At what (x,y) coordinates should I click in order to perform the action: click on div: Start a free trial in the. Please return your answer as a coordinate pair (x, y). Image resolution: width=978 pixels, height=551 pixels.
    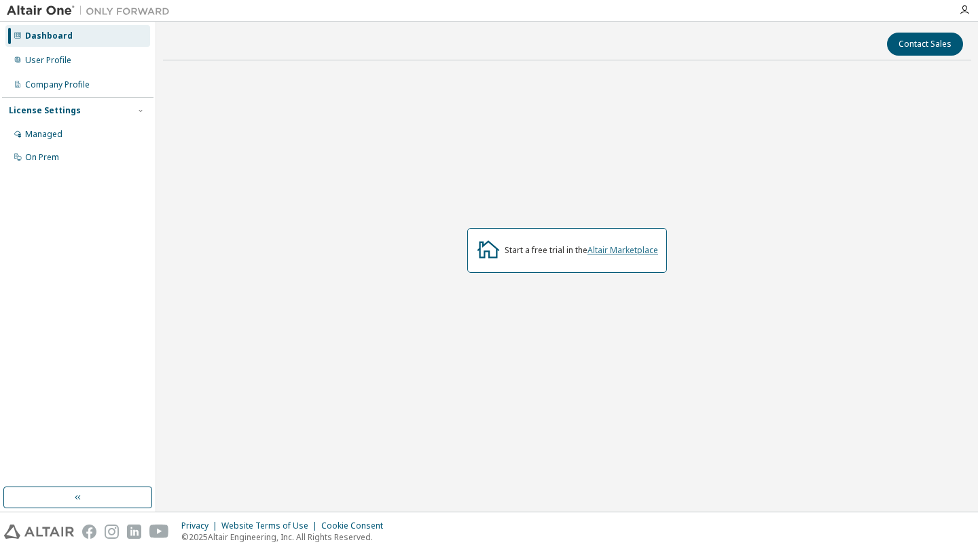
    Looking at the image, I should click on (581, 251).